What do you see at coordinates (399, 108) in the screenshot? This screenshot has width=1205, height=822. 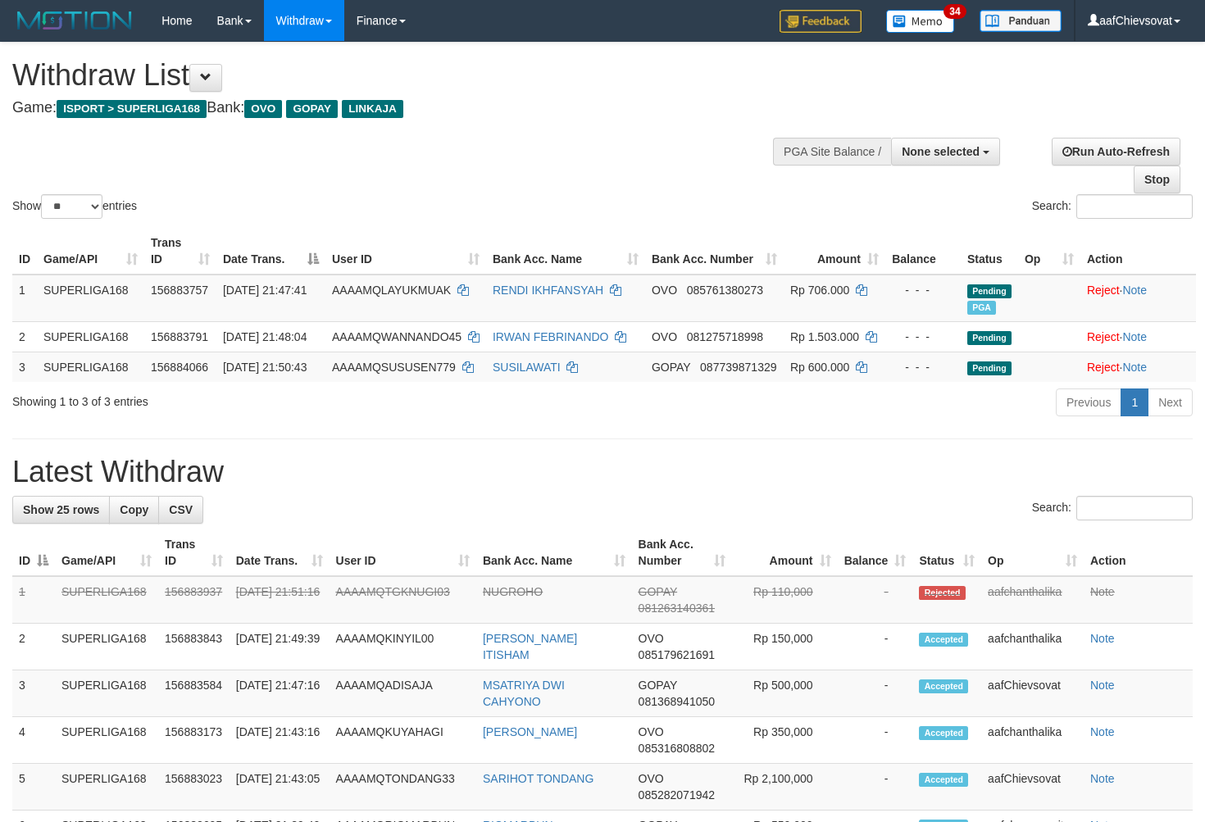 I see `h4: Game: Bank:` at bounding box center [399, 108].